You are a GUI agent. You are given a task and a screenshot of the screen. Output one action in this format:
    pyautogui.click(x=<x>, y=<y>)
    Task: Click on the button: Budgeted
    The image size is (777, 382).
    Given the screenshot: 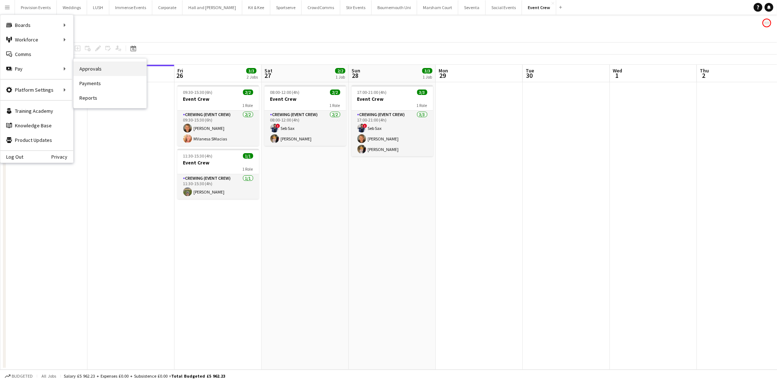 What is the action you would take?
    pyautogui.click(x=19, y=377)
    